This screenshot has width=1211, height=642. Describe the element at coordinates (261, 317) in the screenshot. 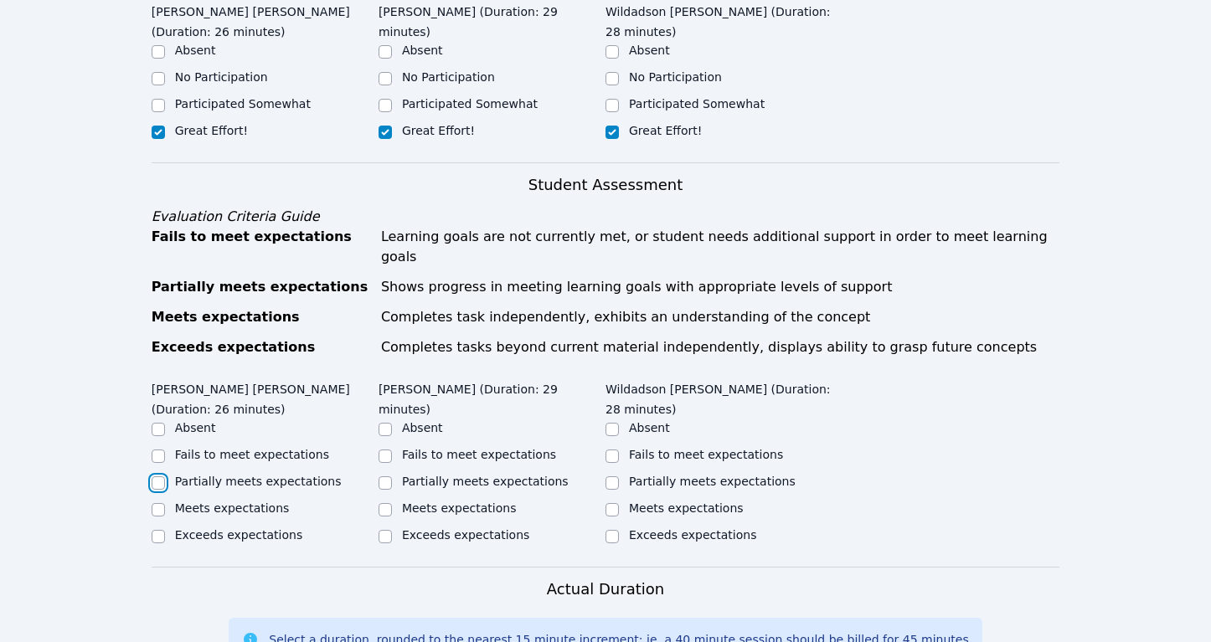

I see `div: Meets expectations` at that location.